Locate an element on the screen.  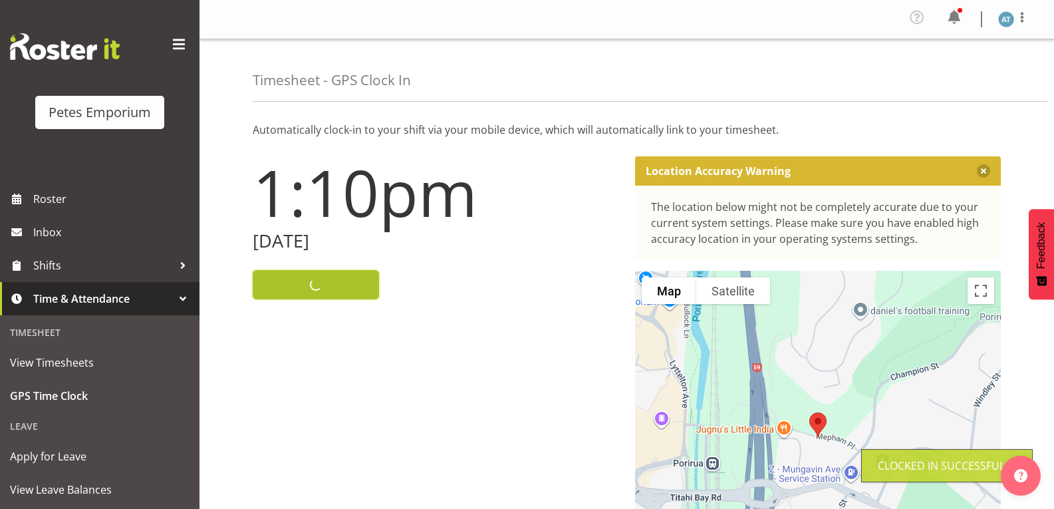
div: Timesheet is located at coordinates (100, 332).